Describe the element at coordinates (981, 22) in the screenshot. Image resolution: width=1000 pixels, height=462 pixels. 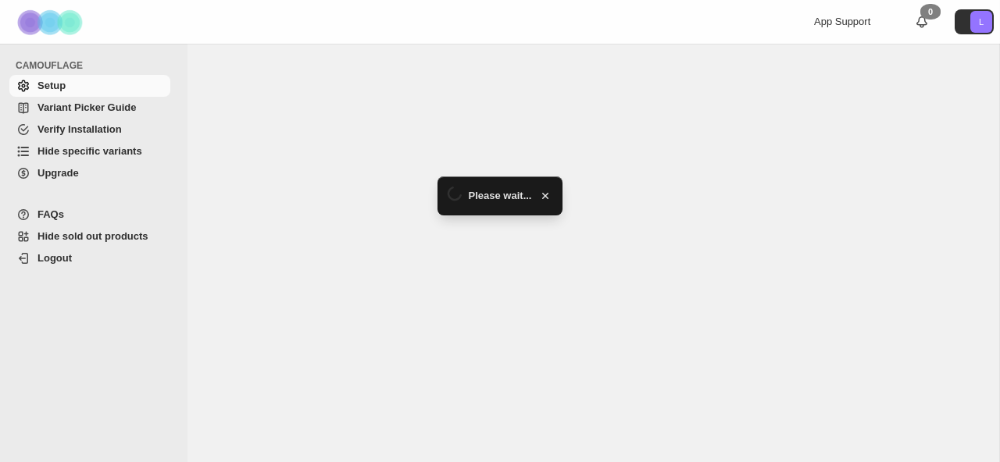
I see `text: L` at that location.